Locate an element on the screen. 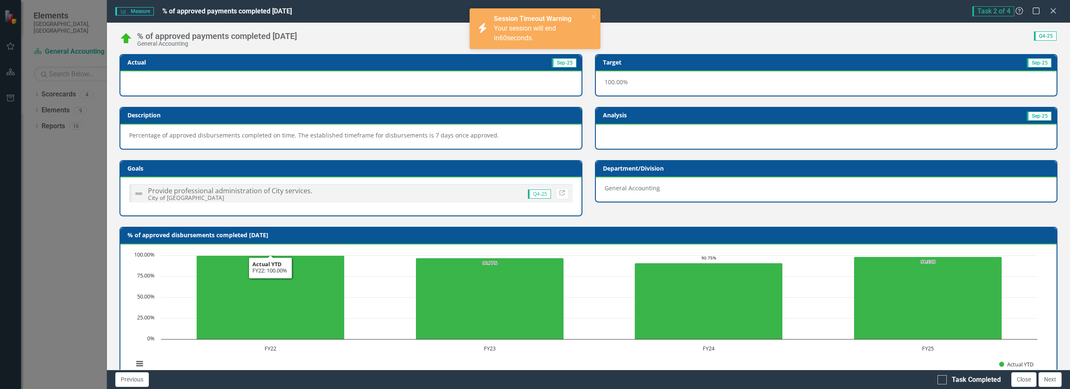  div: General Accounting is located at coordinates (217, 44).